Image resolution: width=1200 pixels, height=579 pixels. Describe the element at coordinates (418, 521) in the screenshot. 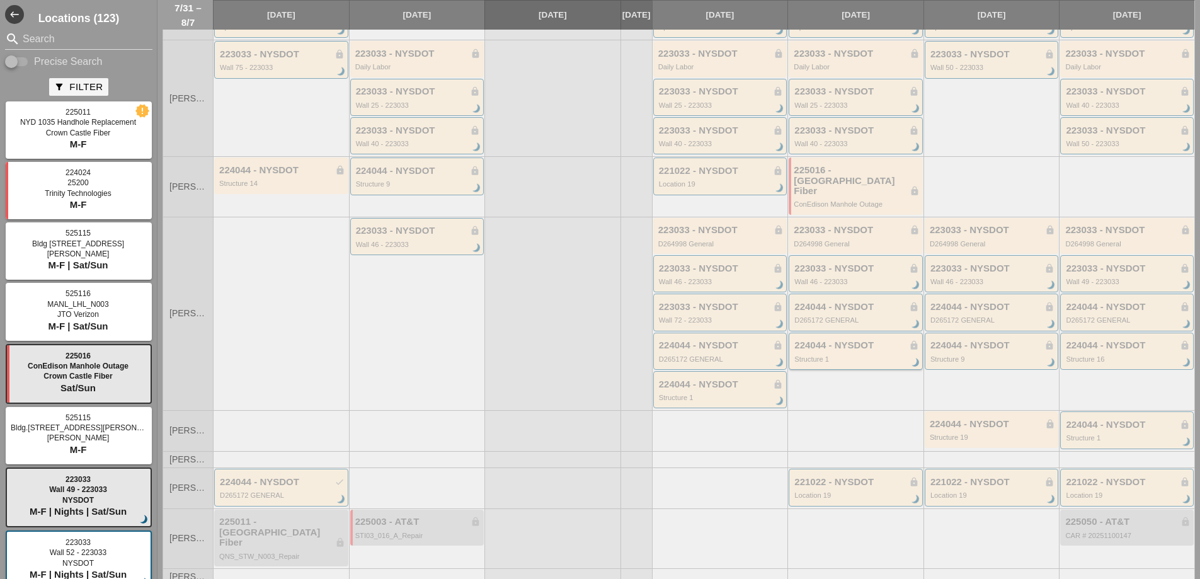

I see `div: 225003 - AT&T` at that location.